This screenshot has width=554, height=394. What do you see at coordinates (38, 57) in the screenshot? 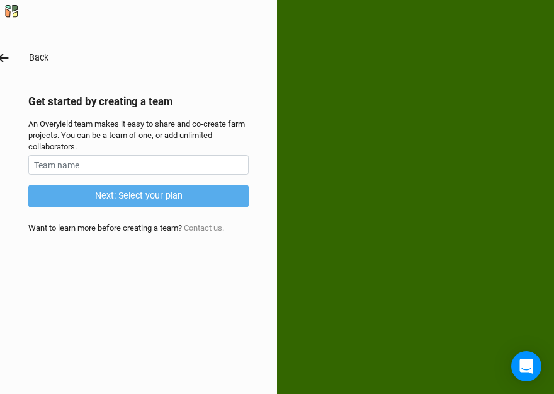
I see `button: Back` at bounding box center [38, 57].